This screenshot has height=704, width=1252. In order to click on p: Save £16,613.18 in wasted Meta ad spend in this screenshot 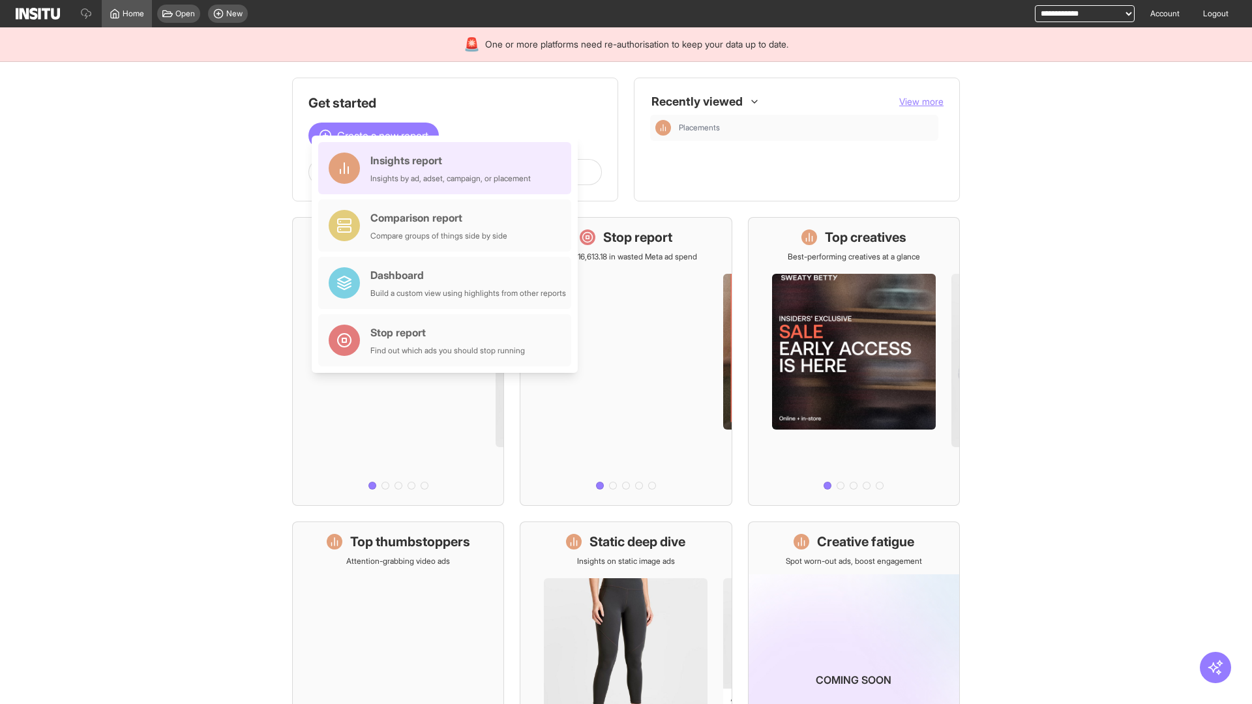, I will do `click(625, 257)`.